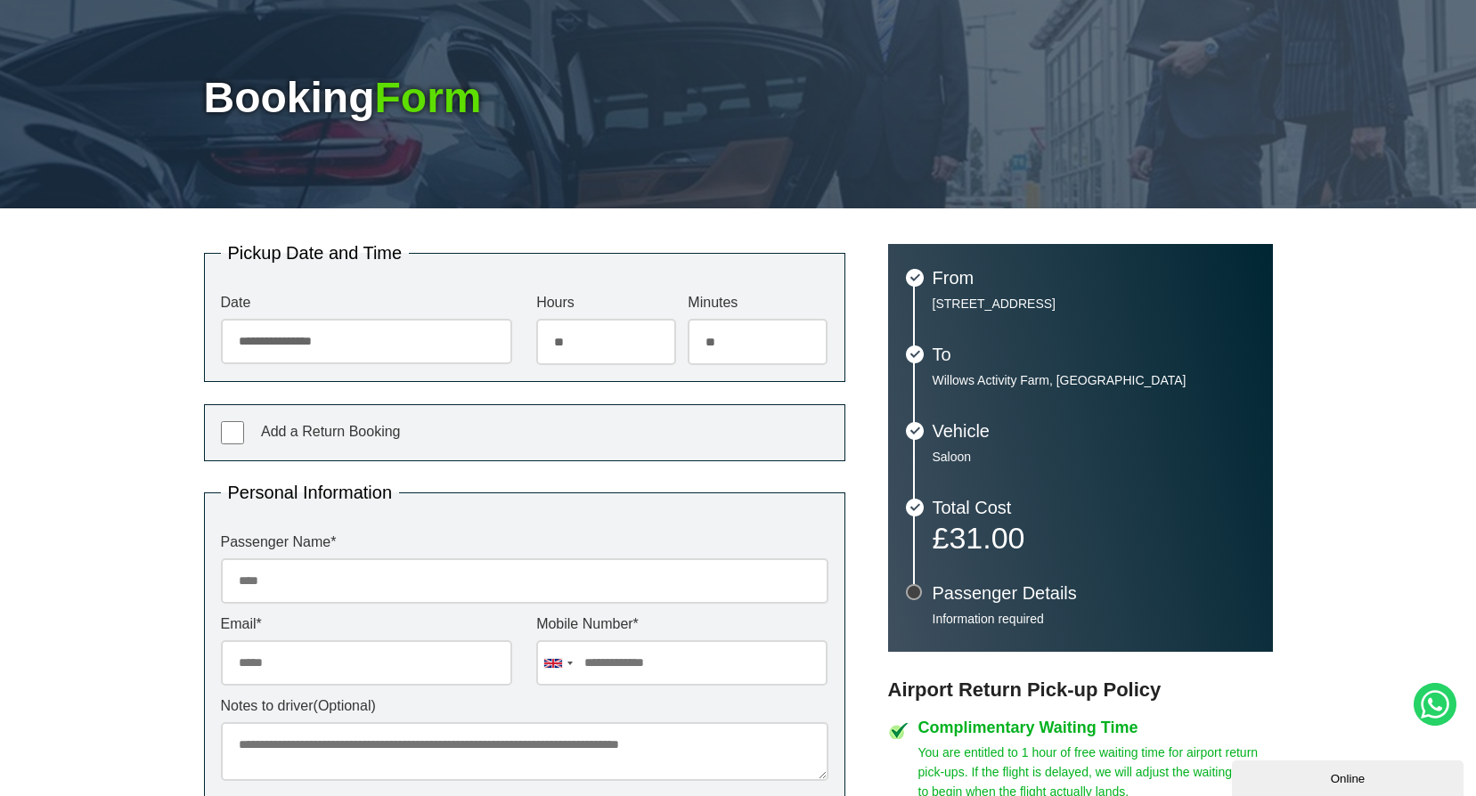  Describe the element at coordinates (366, 303) in the screenshot. I see `label: Date` at that location.